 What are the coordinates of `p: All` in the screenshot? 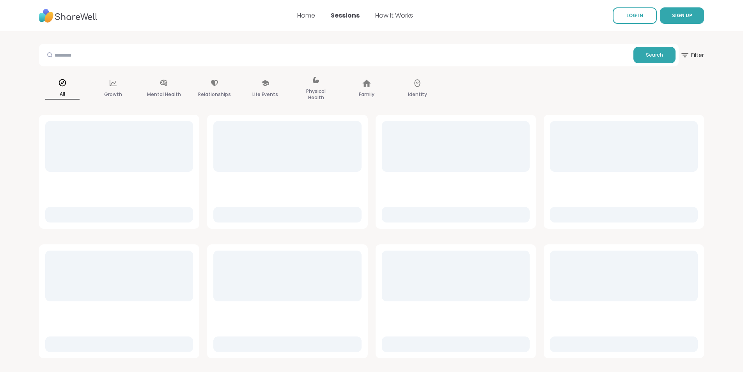 It's located at (62, 94).